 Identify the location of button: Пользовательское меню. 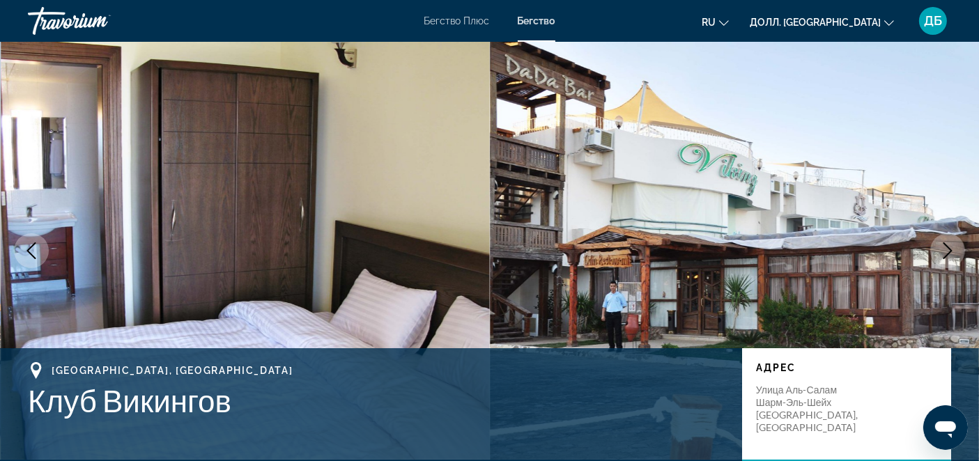
(933, 21).